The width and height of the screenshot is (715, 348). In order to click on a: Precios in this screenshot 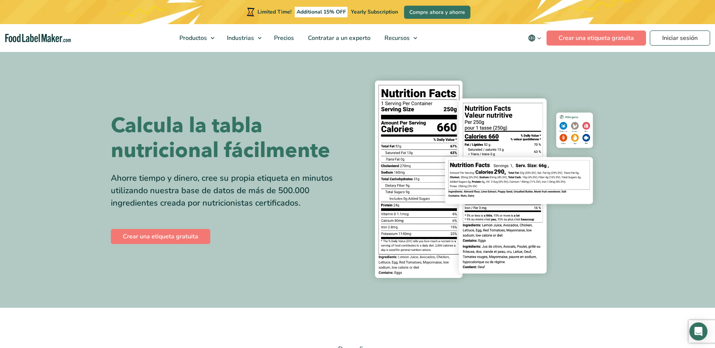, I will do `click(283, 38)`.